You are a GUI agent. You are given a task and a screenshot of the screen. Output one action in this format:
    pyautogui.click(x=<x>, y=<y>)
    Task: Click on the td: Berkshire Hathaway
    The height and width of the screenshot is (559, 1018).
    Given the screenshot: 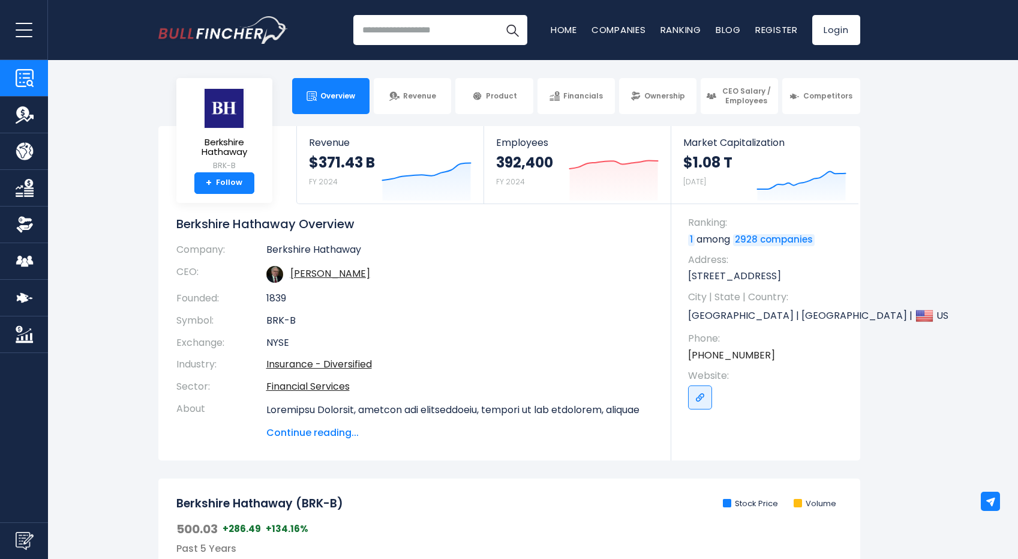 What is the action you would take?
    pyautogui.click(x=460, y=252)
    